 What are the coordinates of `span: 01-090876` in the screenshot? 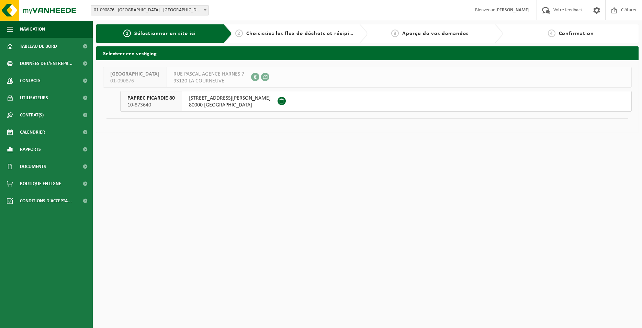 It's located at (135, 81).